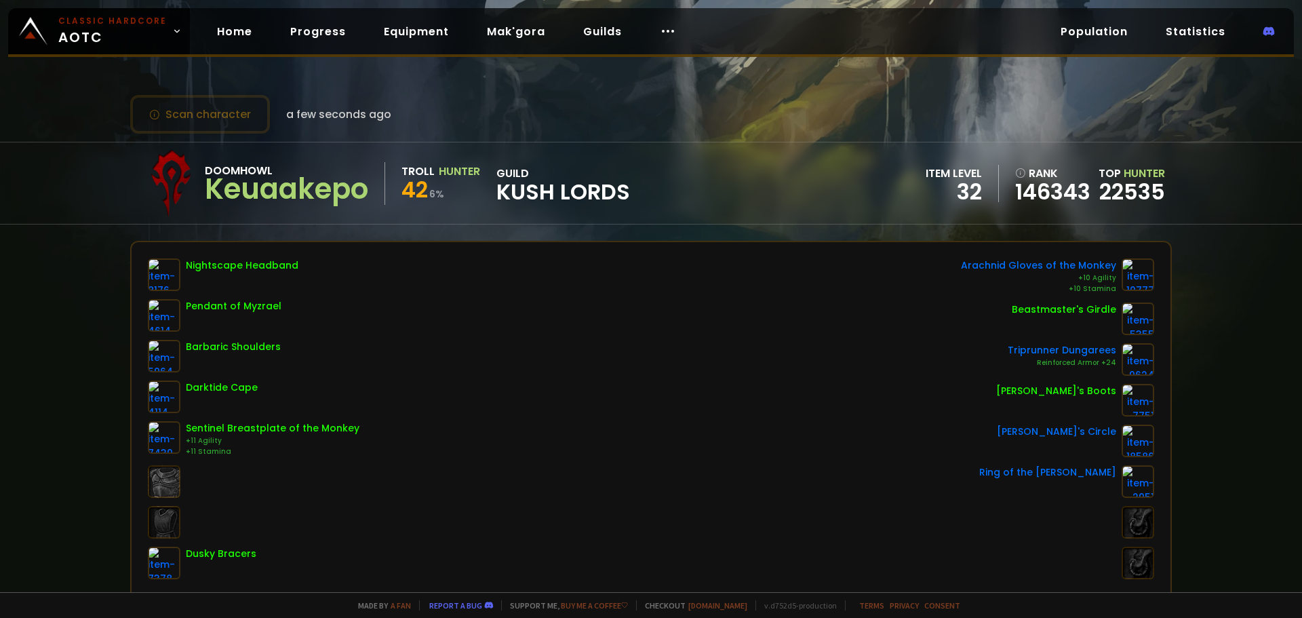 The height and width of the screenshot is (618, 1302). Describe the element at coordinates (1053, 192) in the screenshot. I see `a: 146343` at that location.